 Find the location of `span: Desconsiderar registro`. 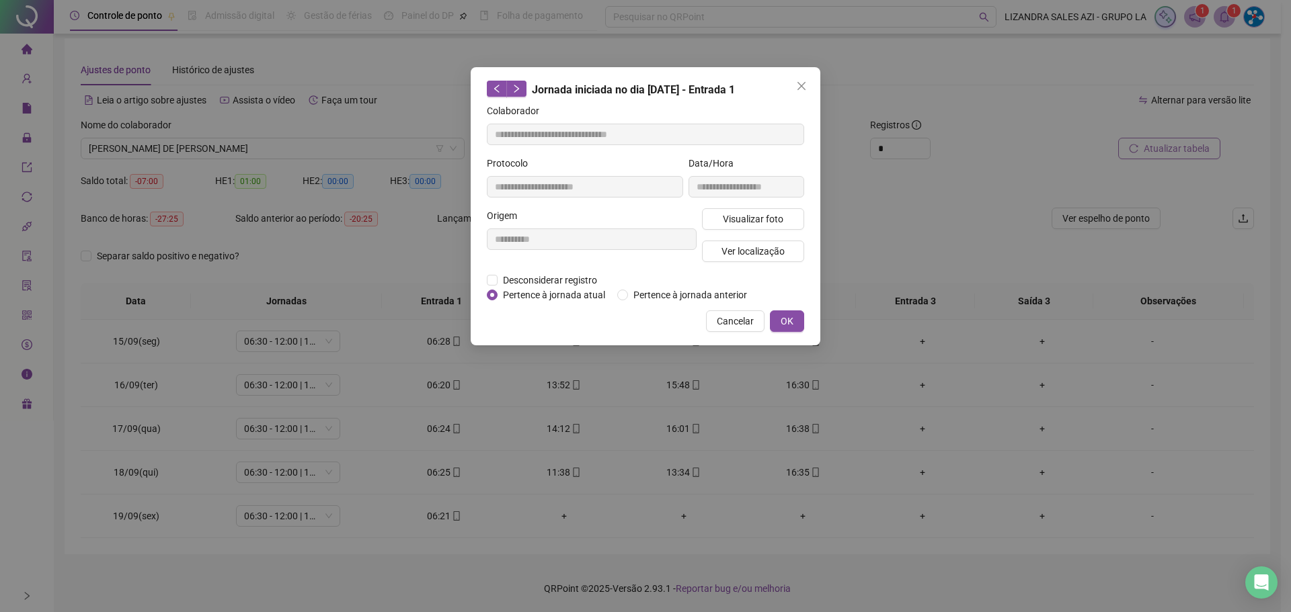

span: Desconsiderar registro is located at coordinates (550, 280).